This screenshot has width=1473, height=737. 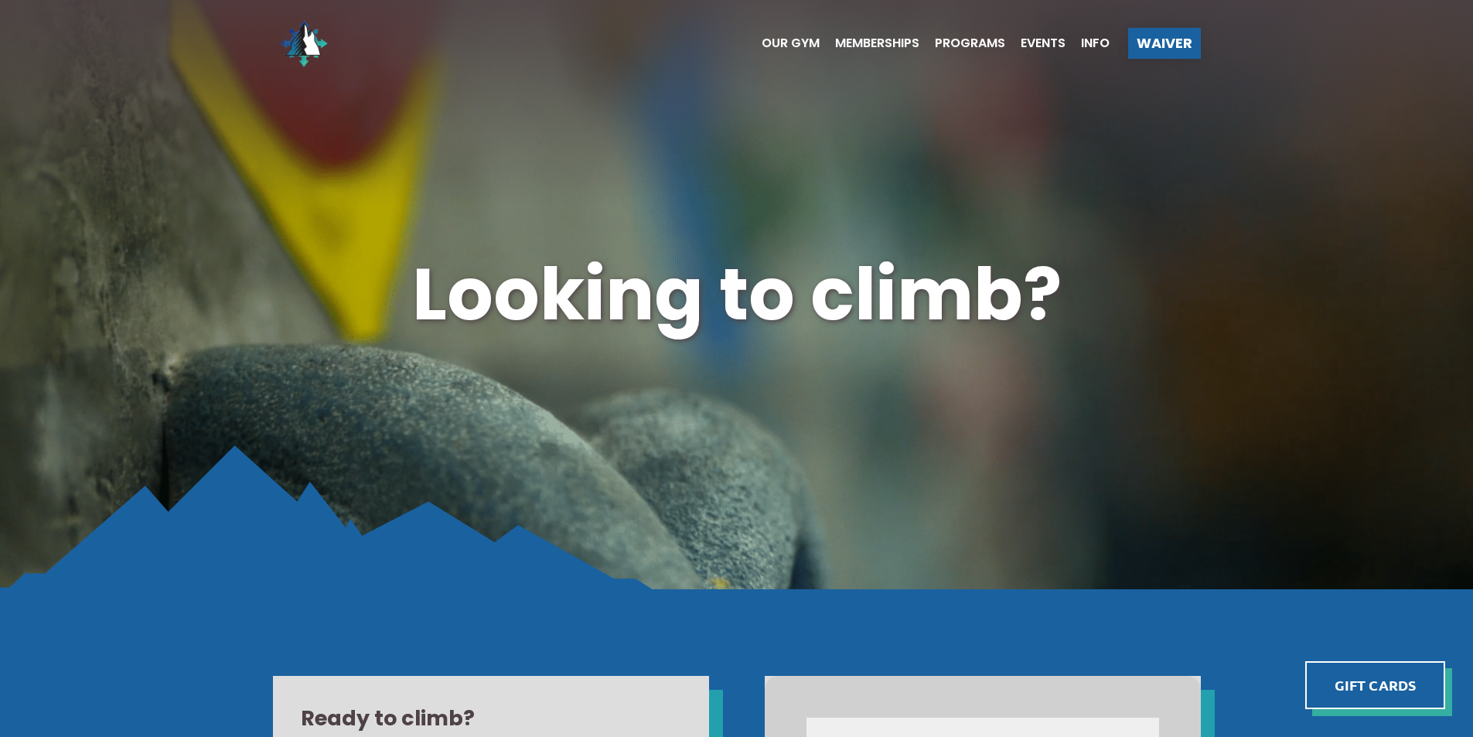 What do you see at coordinates (969, 43) in the screenshot?
I see `span: Programs` at bounding box center [969, 43].